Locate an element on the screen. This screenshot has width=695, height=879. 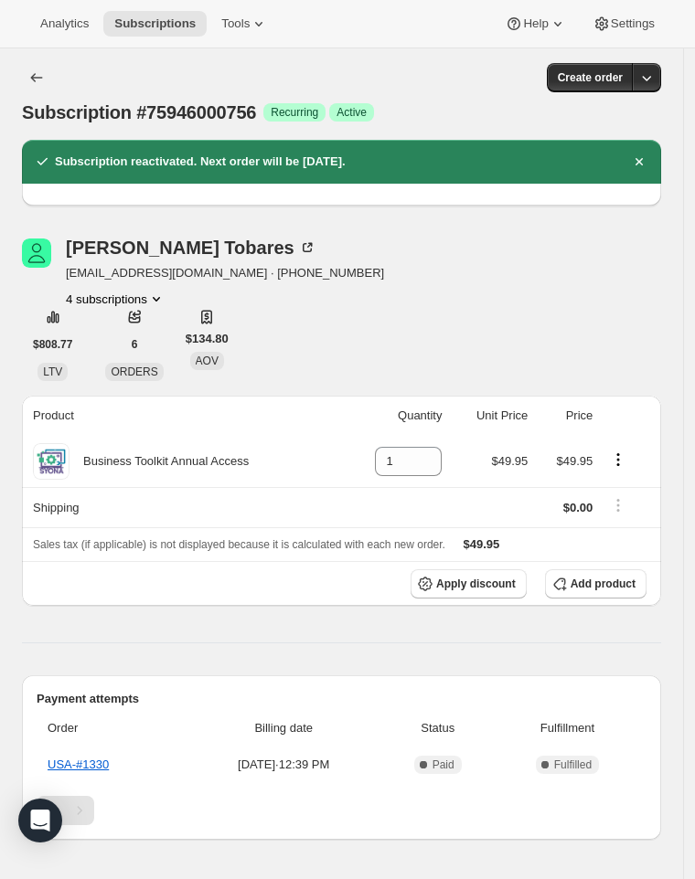
span: Apply discount is located at coordinates (475, 584).